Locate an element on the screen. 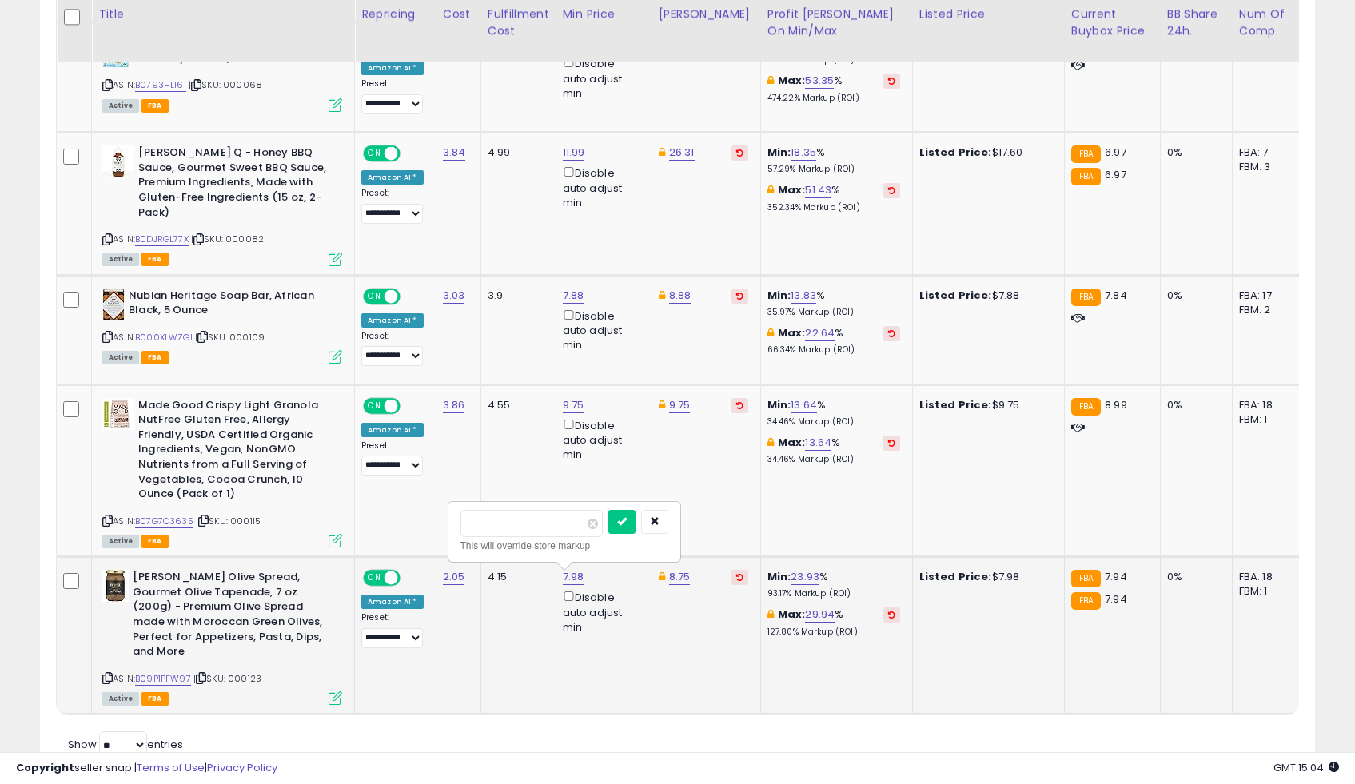 The height and width of the screenshot is (784, 1355). a: 11.99 is located at coordinates (574, 153).